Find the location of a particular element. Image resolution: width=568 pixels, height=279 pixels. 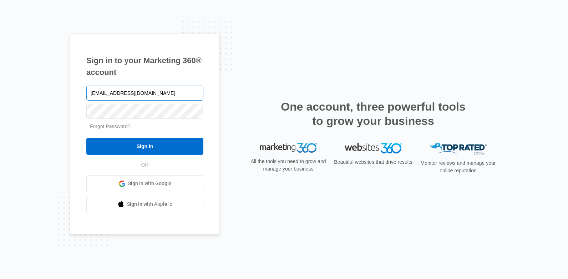

p: Monitor reviews and manage your online reputation is located at coordinates (458, 167).